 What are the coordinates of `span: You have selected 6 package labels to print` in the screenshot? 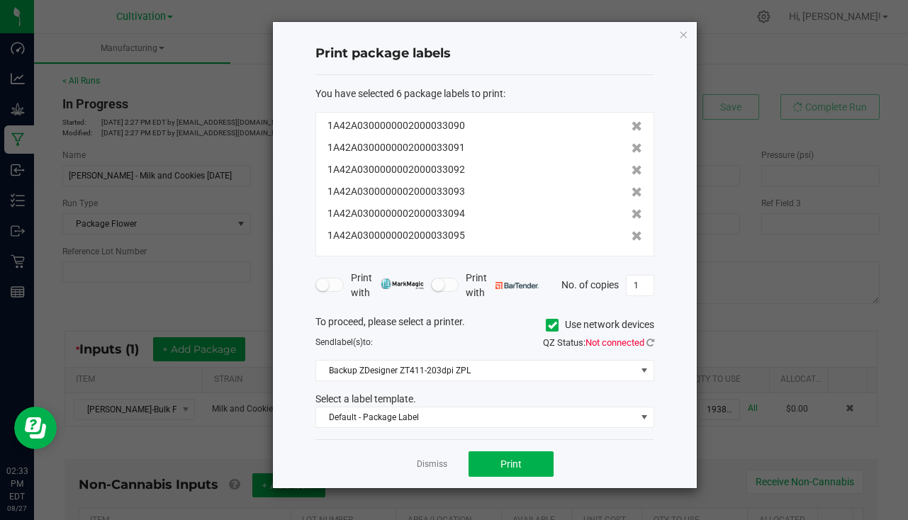 It's located at (409, 94).